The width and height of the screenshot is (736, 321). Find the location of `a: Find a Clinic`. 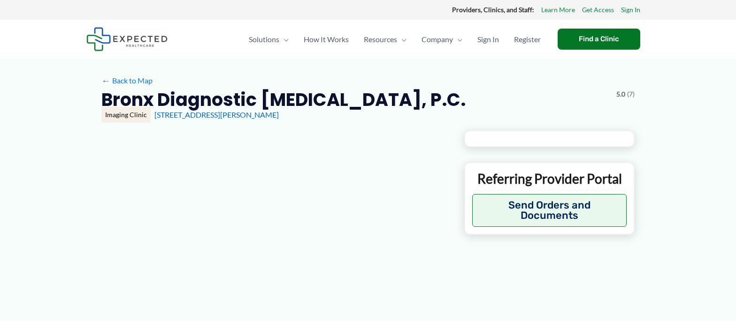

a: Find a Clinic is located at coordinates (599, 39).